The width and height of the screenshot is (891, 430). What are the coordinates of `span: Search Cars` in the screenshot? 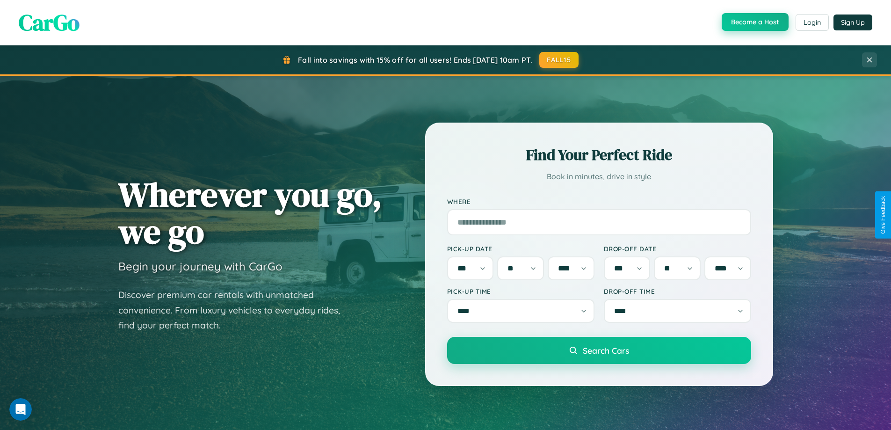 It's located at (605, 350).